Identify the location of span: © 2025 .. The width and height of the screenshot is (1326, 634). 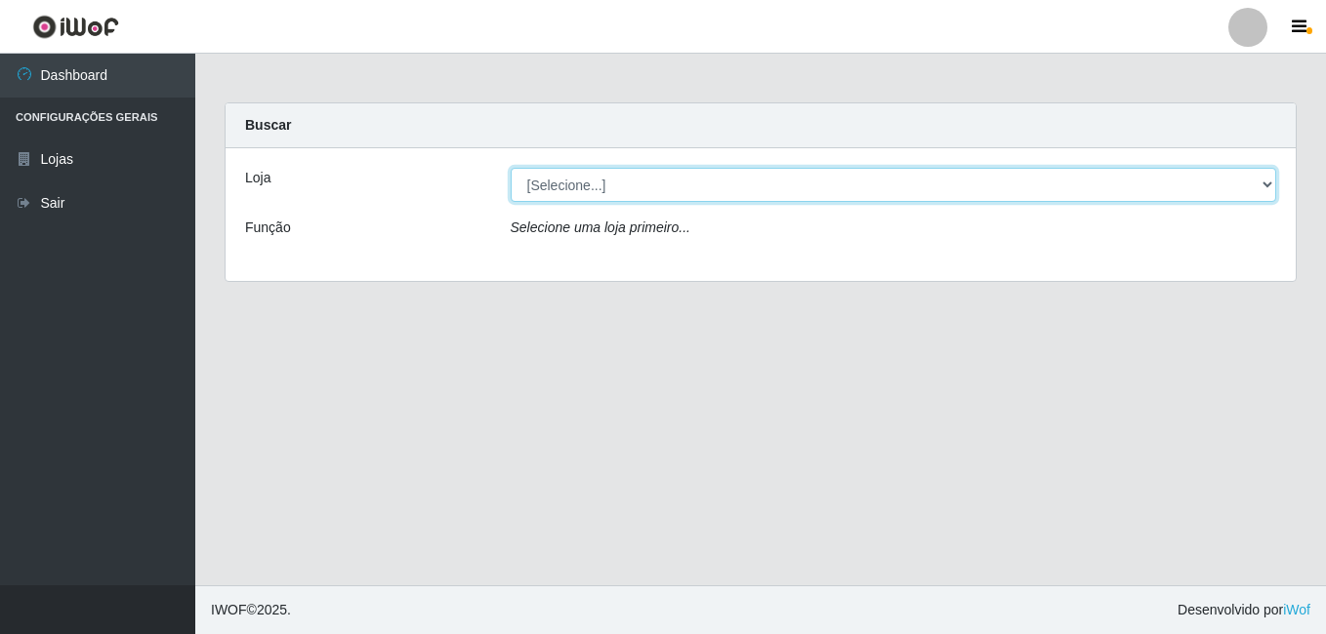
(251, 610).